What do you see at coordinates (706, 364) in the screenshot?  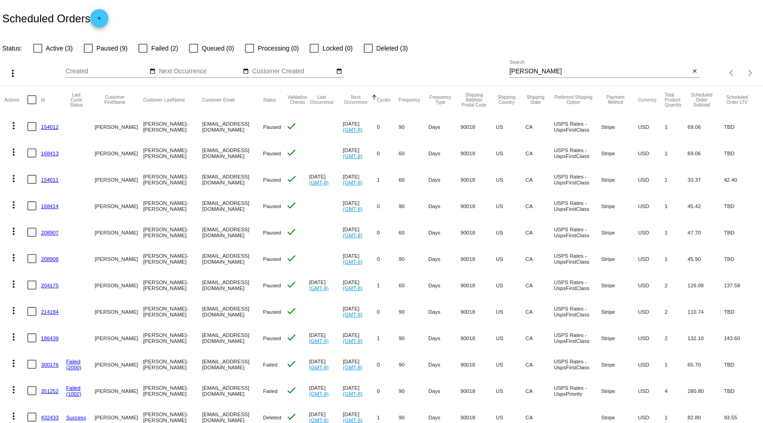 I see `mat-cell: 65.70` at bounding box center [706, 364].